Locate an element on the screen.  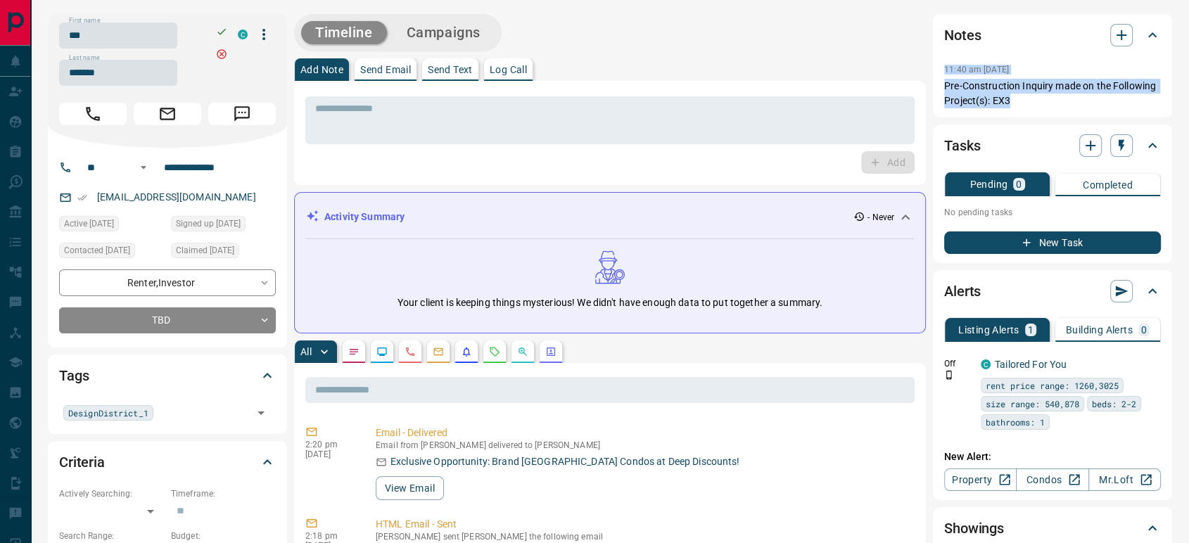
span: Email is located at coordinates (167, 114).